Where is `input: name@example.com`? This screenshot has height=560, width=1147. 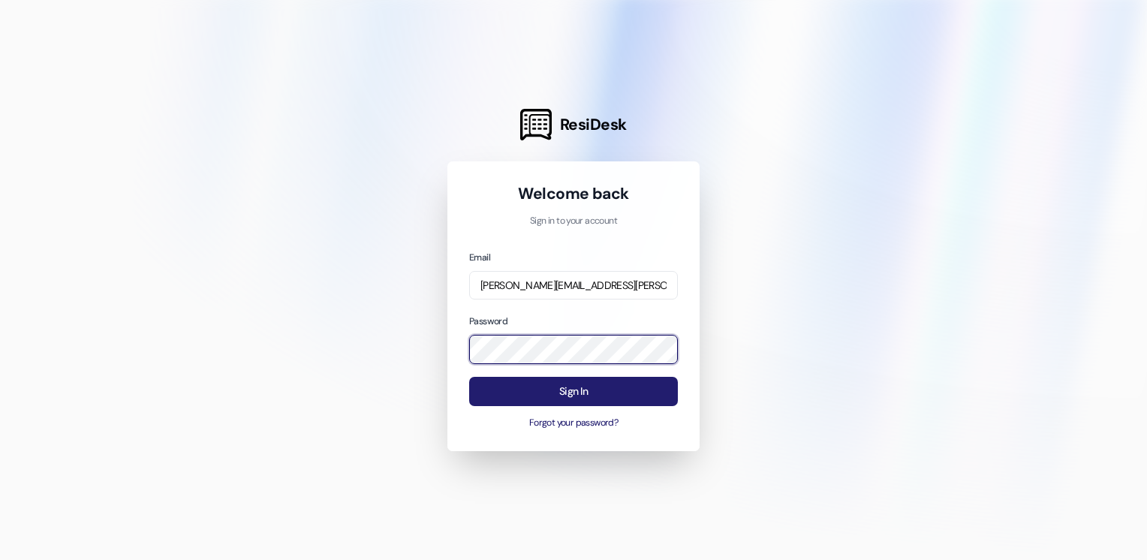
input: name@example.com is located at coordinates (574, 285).